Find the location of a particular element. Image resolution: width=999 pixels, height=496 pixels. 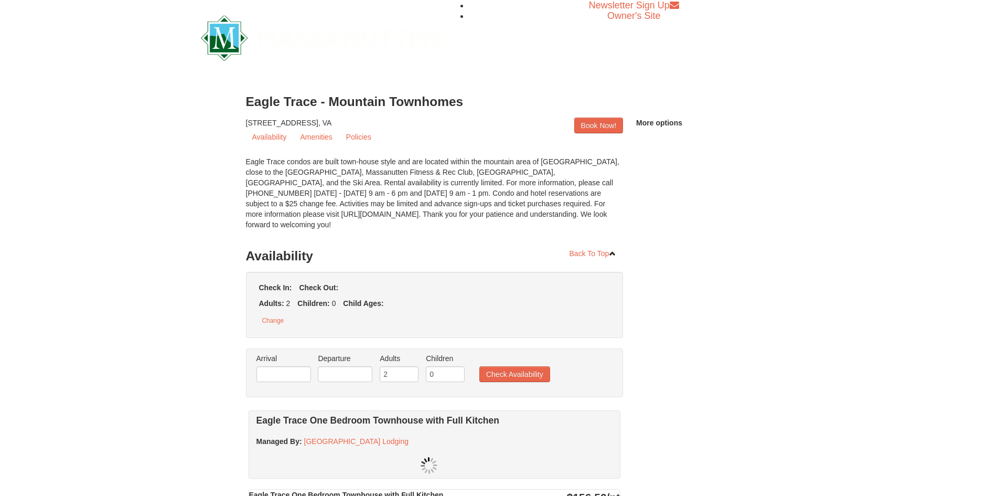

a: Amenities is located at coordinates (316, 137).